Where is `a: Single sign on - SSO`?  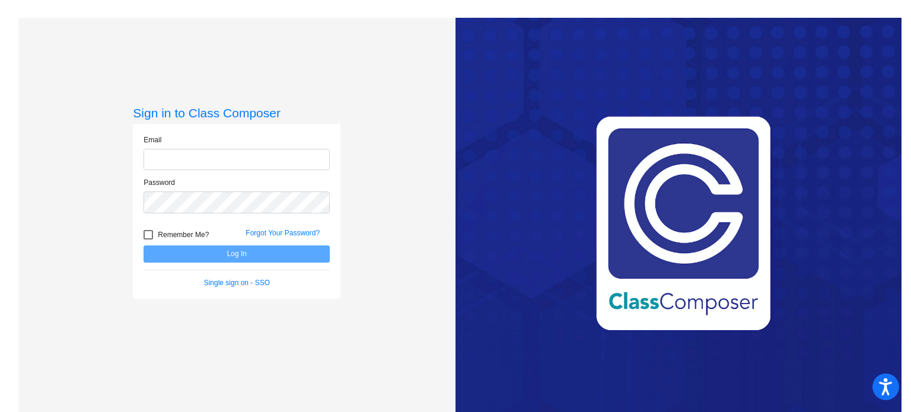 a: Single sign on - SSO is located at coordinates (237, 283).